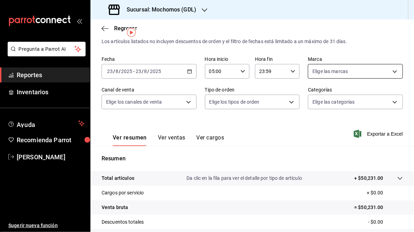  Describe the element at coordinates (149, 59) in the screenshot. I see `label: Fecha` at that location.